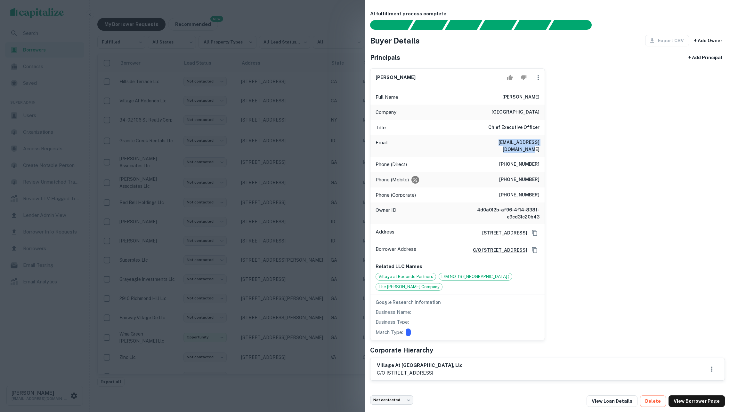 The height and width of the screenshot is (412, 730). I want to click on p: Phone (Corporate), so click(396, 195).